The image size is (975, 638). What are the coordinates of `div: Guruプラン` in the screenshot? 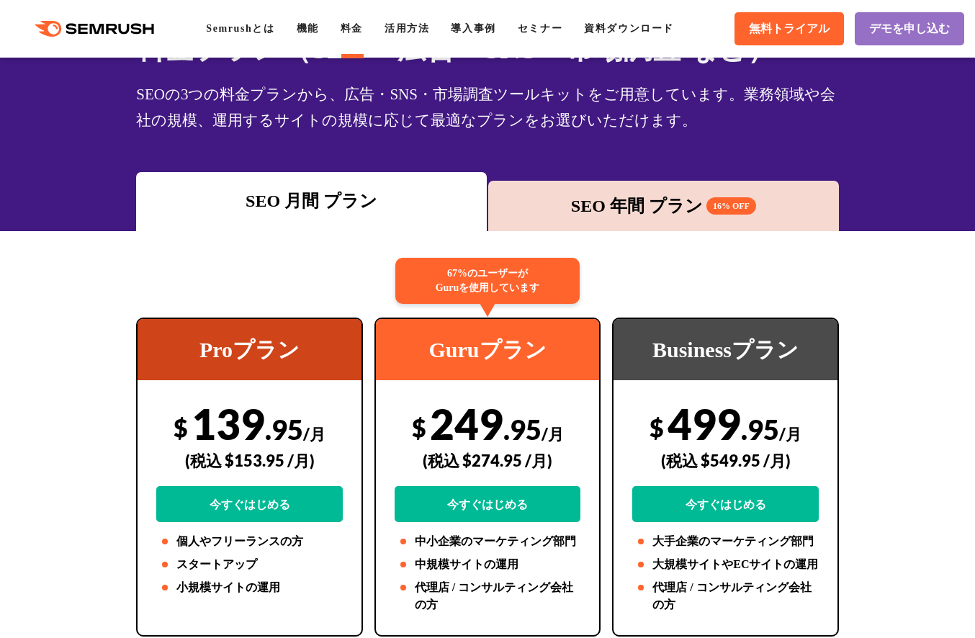 It's located at (488, 349).